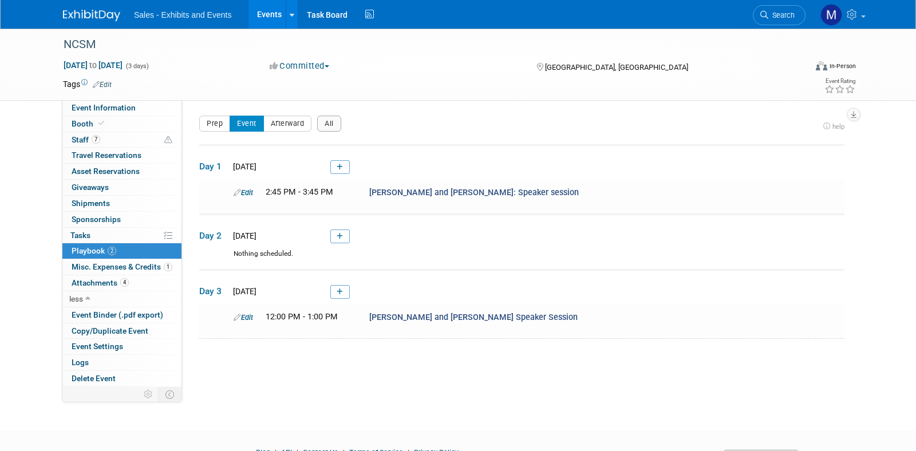  I want to click on img: Megan Hunter, so click(831, 15).